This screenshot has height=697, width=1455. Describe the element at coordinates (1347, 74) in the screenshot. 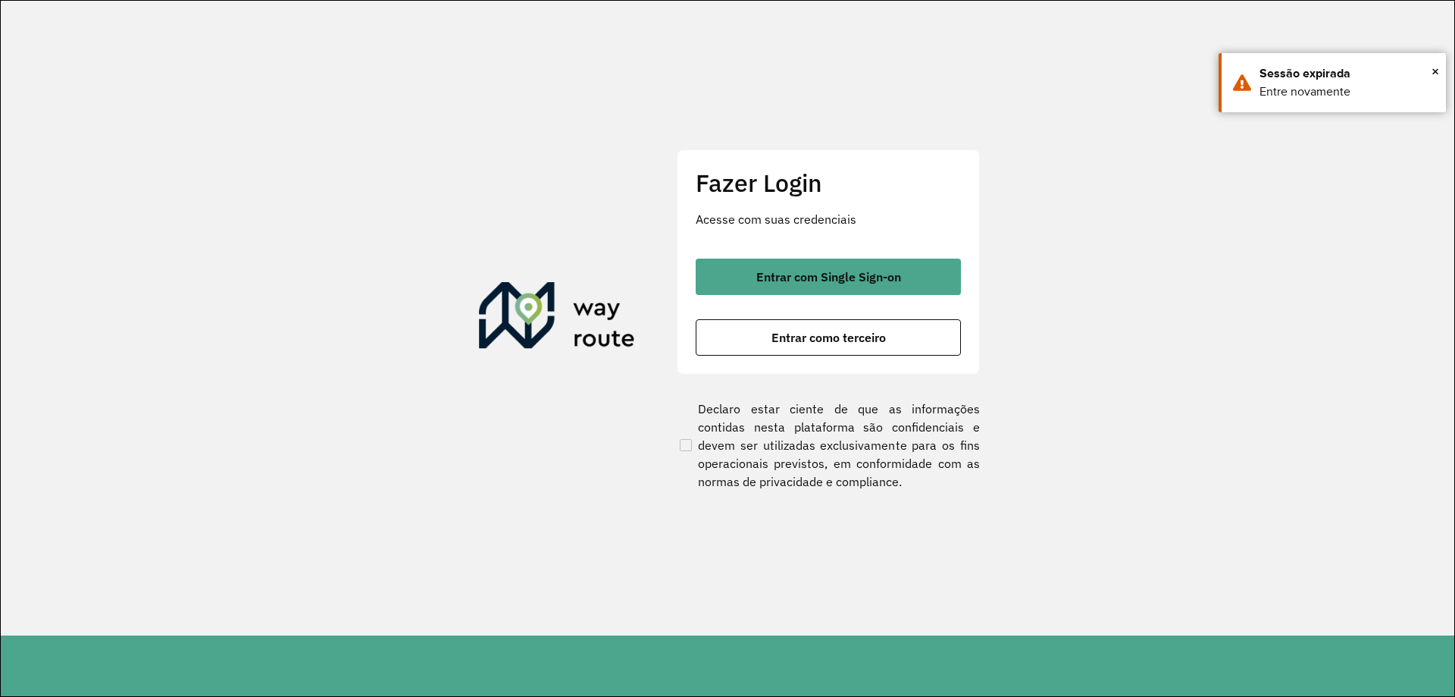

I see `div: Sessão expirada` at that location.